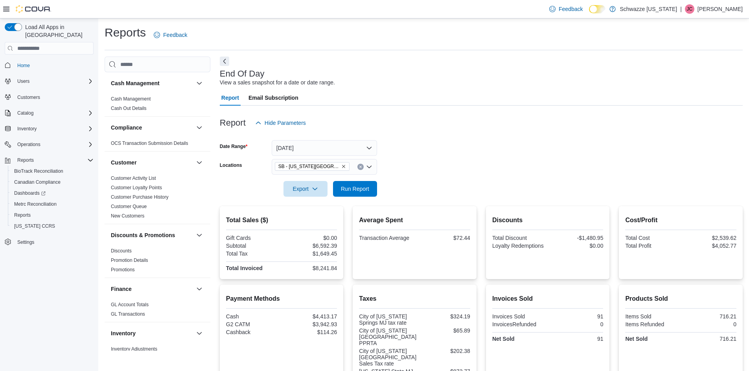 This screenshot has width=749, height=371. What do you see at coordinates (49, 97) in the screenshot?
I see `button: Customers` at bounding box center [49, 97].